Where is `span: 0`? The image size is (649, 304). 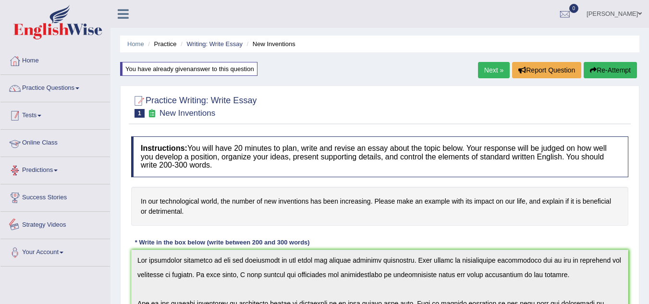 span: 0 is located at coordinates (574, 8).